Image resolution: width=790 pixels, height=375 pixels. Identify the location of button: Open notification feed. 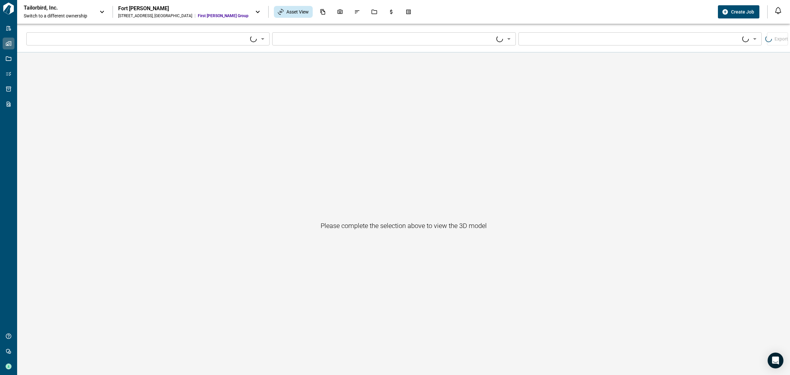
(778, 11).